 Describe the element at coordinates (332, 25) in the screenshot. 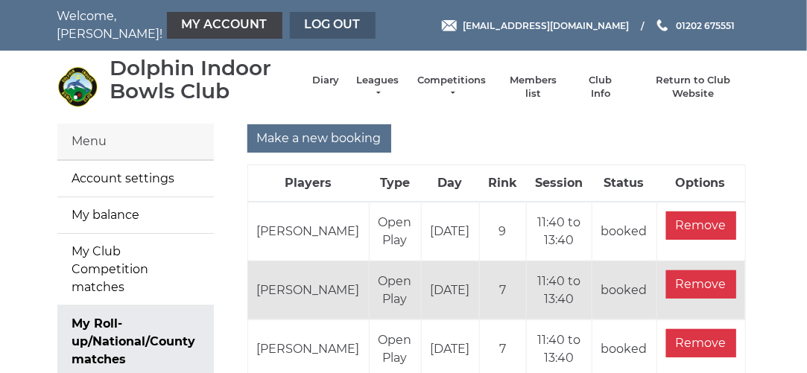

I see `a: Log out` at that location.